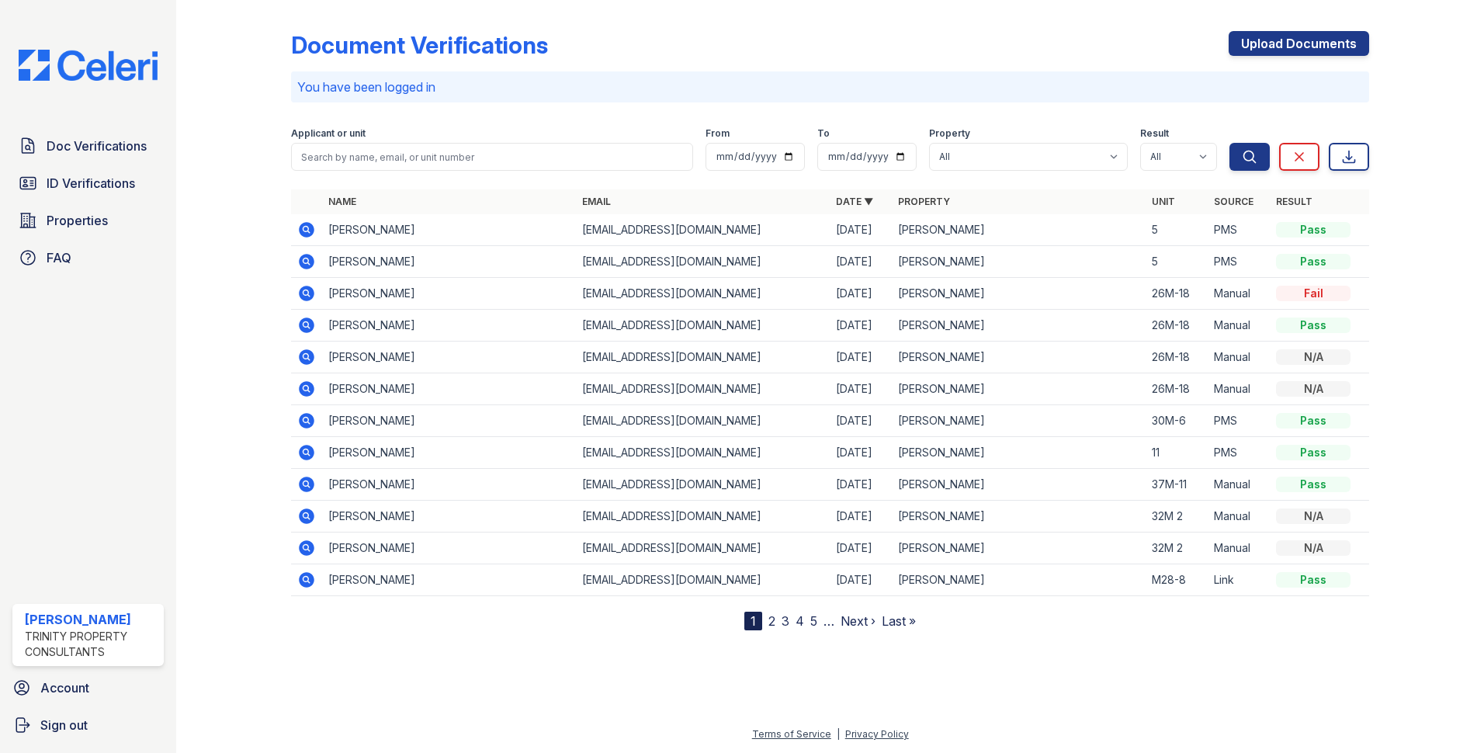 The image size is (1484, 753). I want to click on a: 2, so click(771, 621).